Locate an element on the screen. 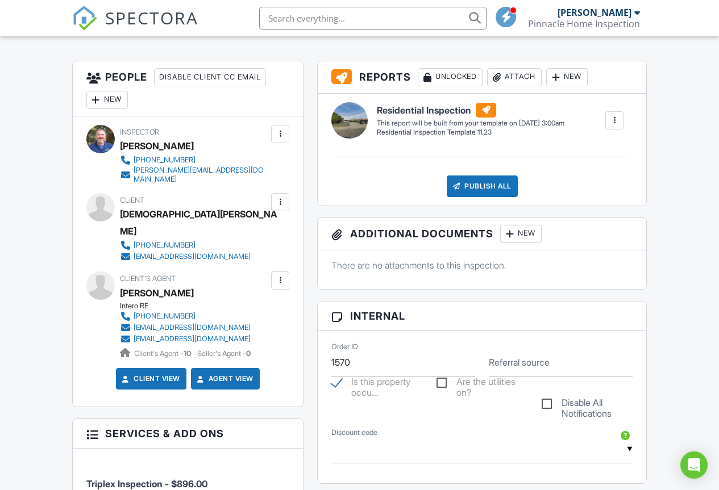 The height and width of the screenshot is (490, 719). div: Residential Inspection Template 11.23 is located at coordinates (470, 132).